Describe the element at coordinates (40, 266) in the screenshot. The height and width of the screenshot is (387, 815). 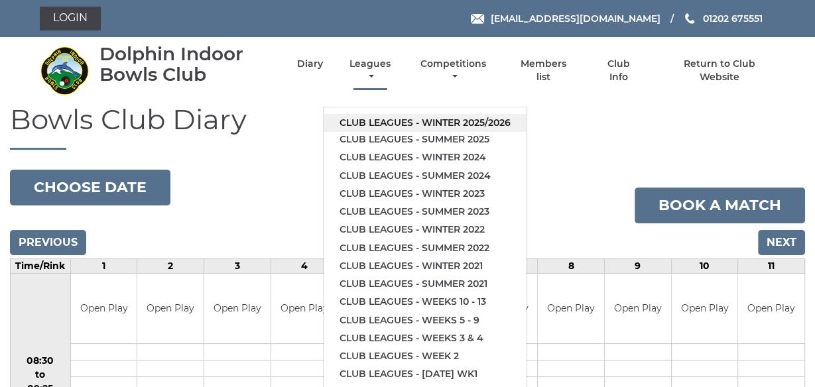
I see `td: Time/Rink` at that location.